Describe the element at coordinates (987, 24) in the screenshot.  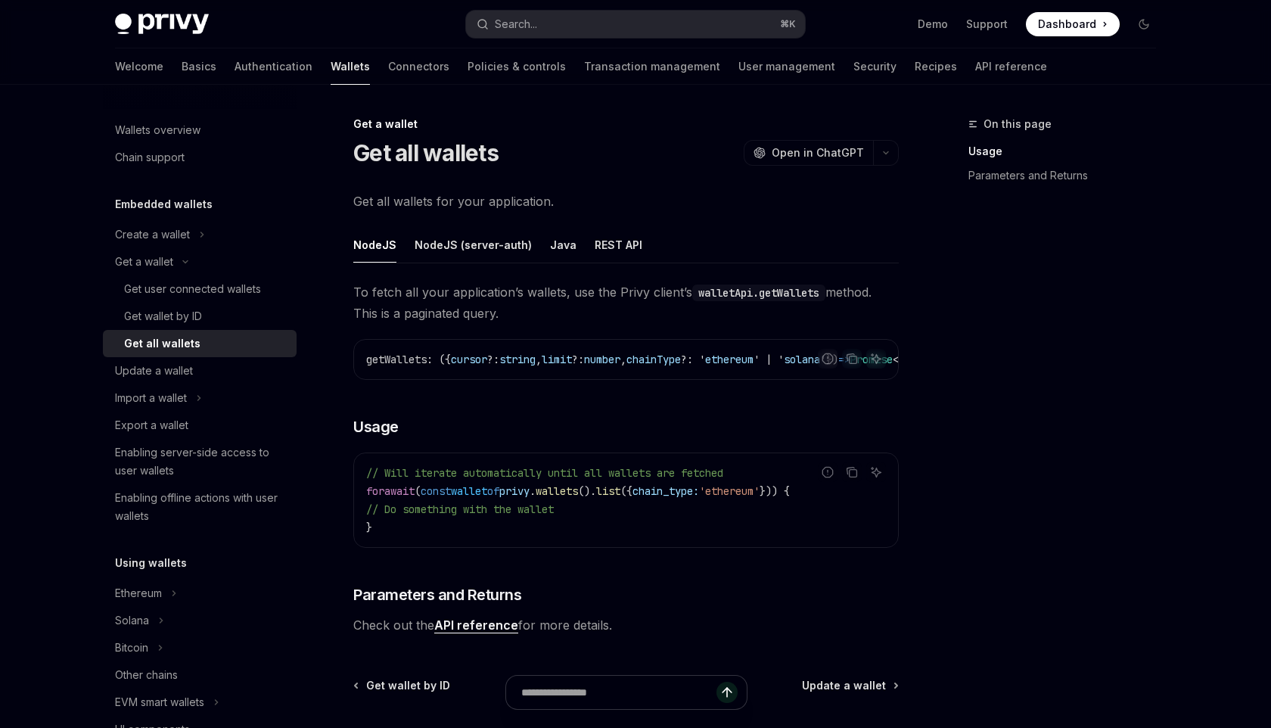
I see `a: Support` at that location.